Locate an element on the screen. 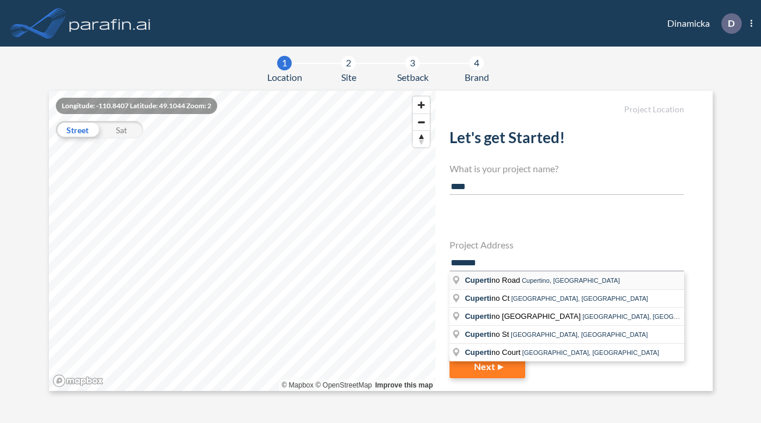 Image resolution: width=761 pixels, height=423 pixels. span: Zoom in is located at coordinates (421, 105).